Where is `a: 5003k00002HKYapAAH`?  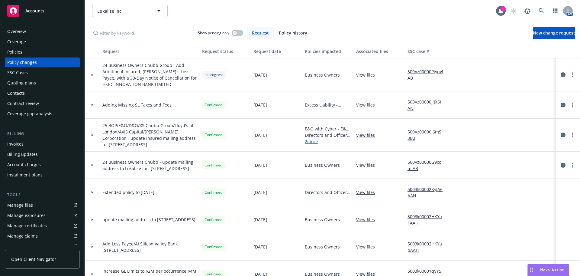
a: 5003k00002HKYapAAH is located at coordinates (428, 247).